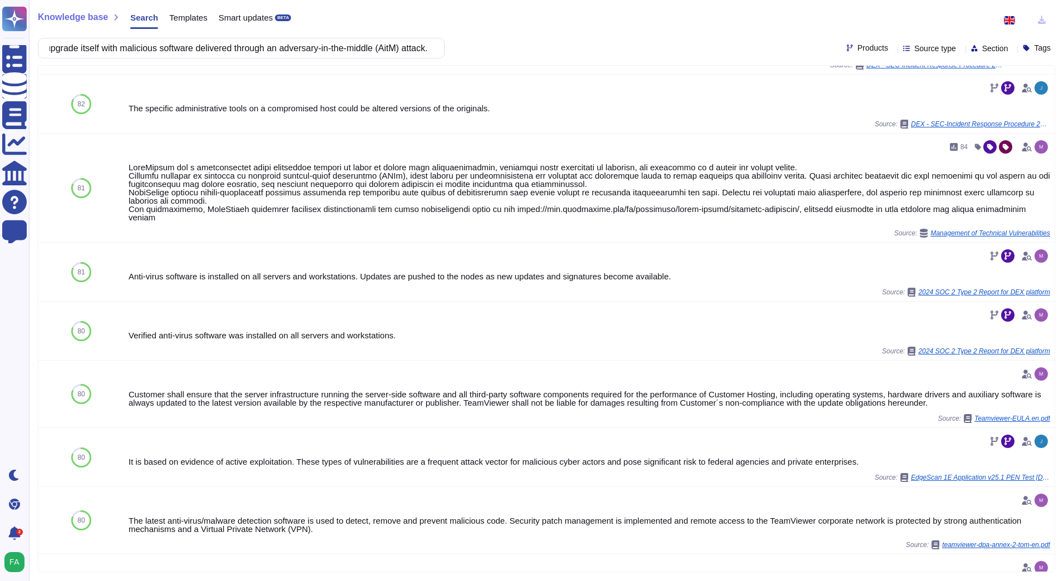  What do you see at coordinates (17, 562) in the screenshot?
I see `button: user` at bounding box center [17, 562].